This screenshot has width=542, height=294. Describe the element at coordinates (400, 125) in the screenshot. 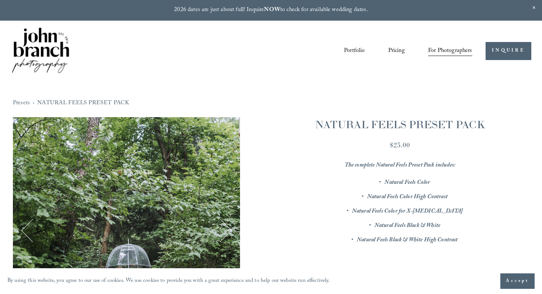

I see `h1: NATURAL FEELS PRESET PACK` at that location.